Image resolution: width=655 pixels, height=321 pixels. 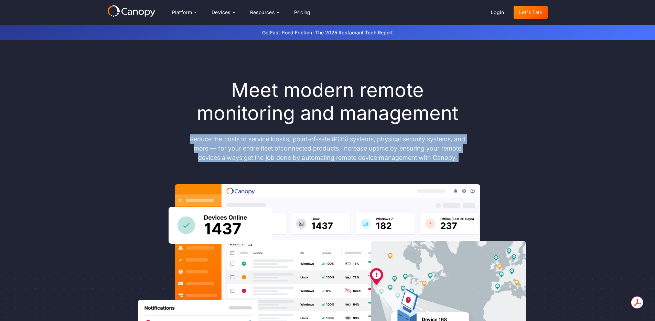 What do you see at coordinates (328, 32) in the screenshot?
I see `p: Get` at bounding box center [328, 32].